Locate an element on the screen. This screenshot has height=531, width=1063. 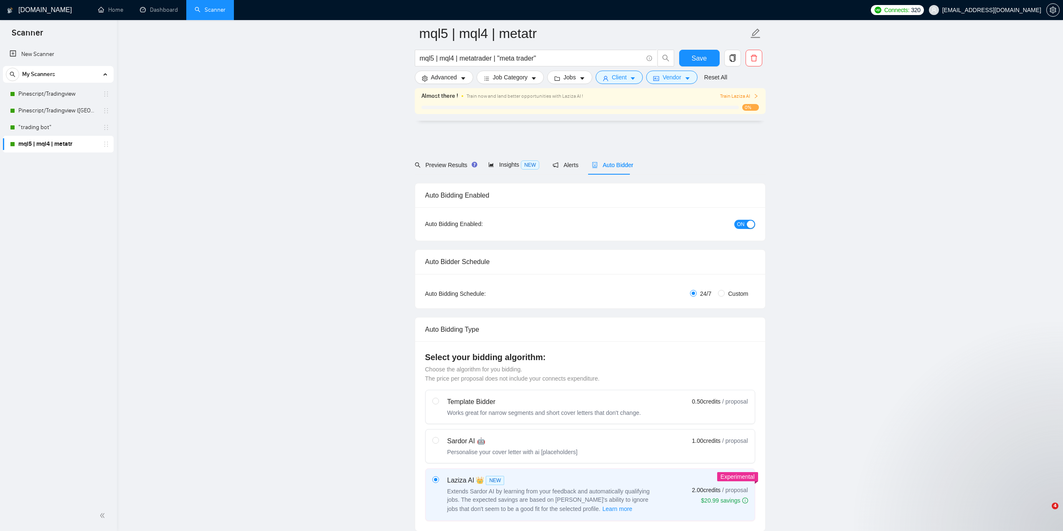
span: 0% is located at coordinates (751, 107).